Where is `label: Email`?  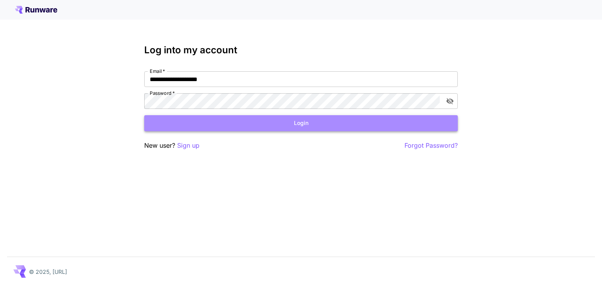 label: Email is located at coordinates (157, 71).